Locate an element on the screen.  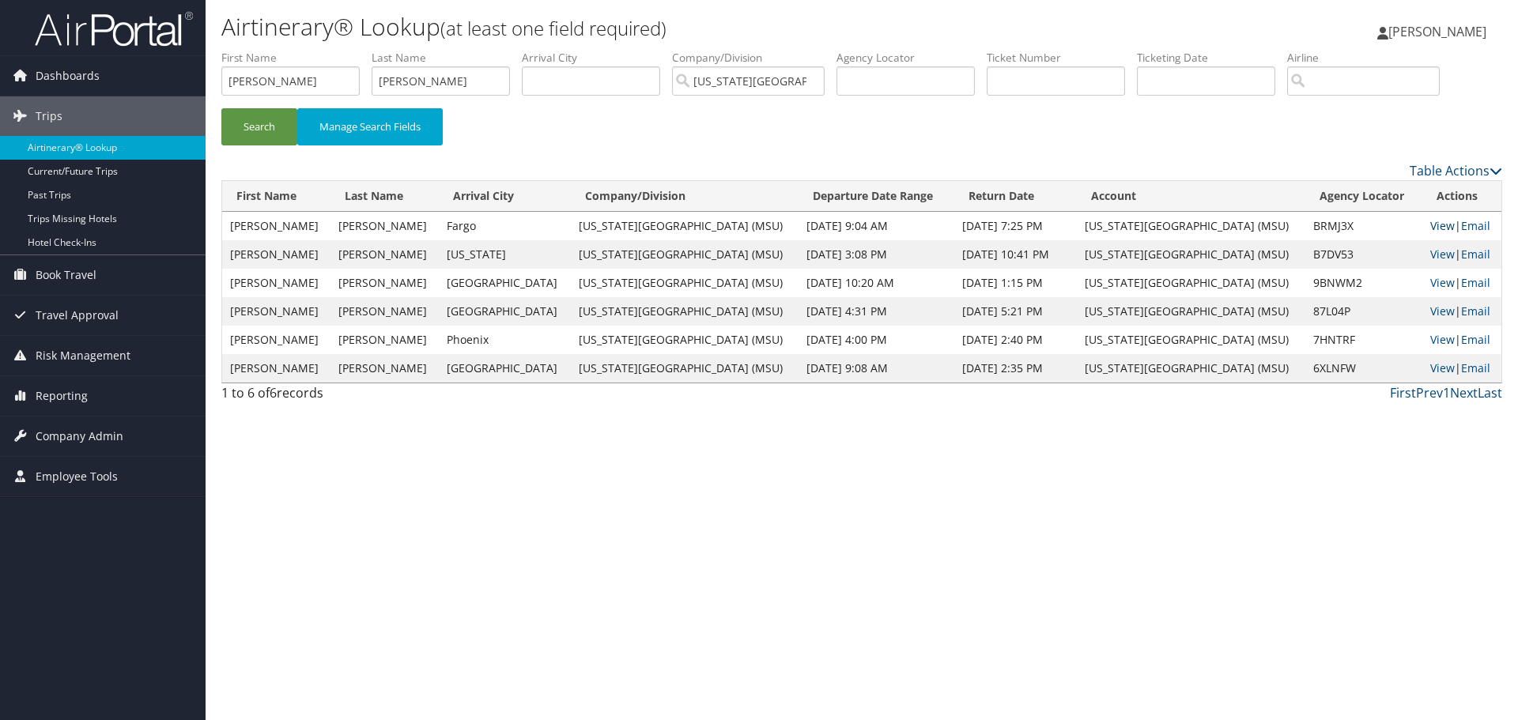
td: 6XLNFW is located at coordinates (1364, 368).